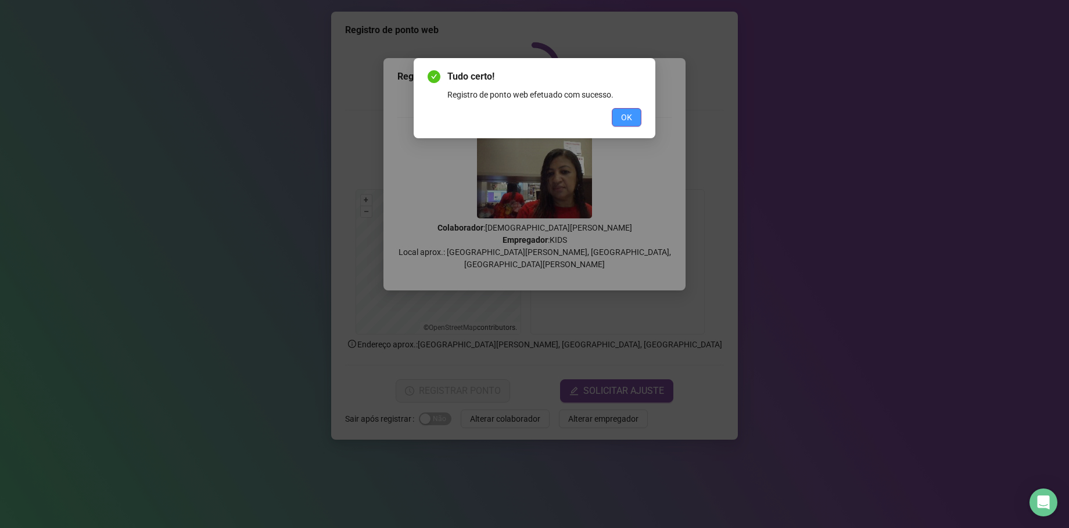  I want to click on div: Open Intercom Messenger, so click(1043, 503).